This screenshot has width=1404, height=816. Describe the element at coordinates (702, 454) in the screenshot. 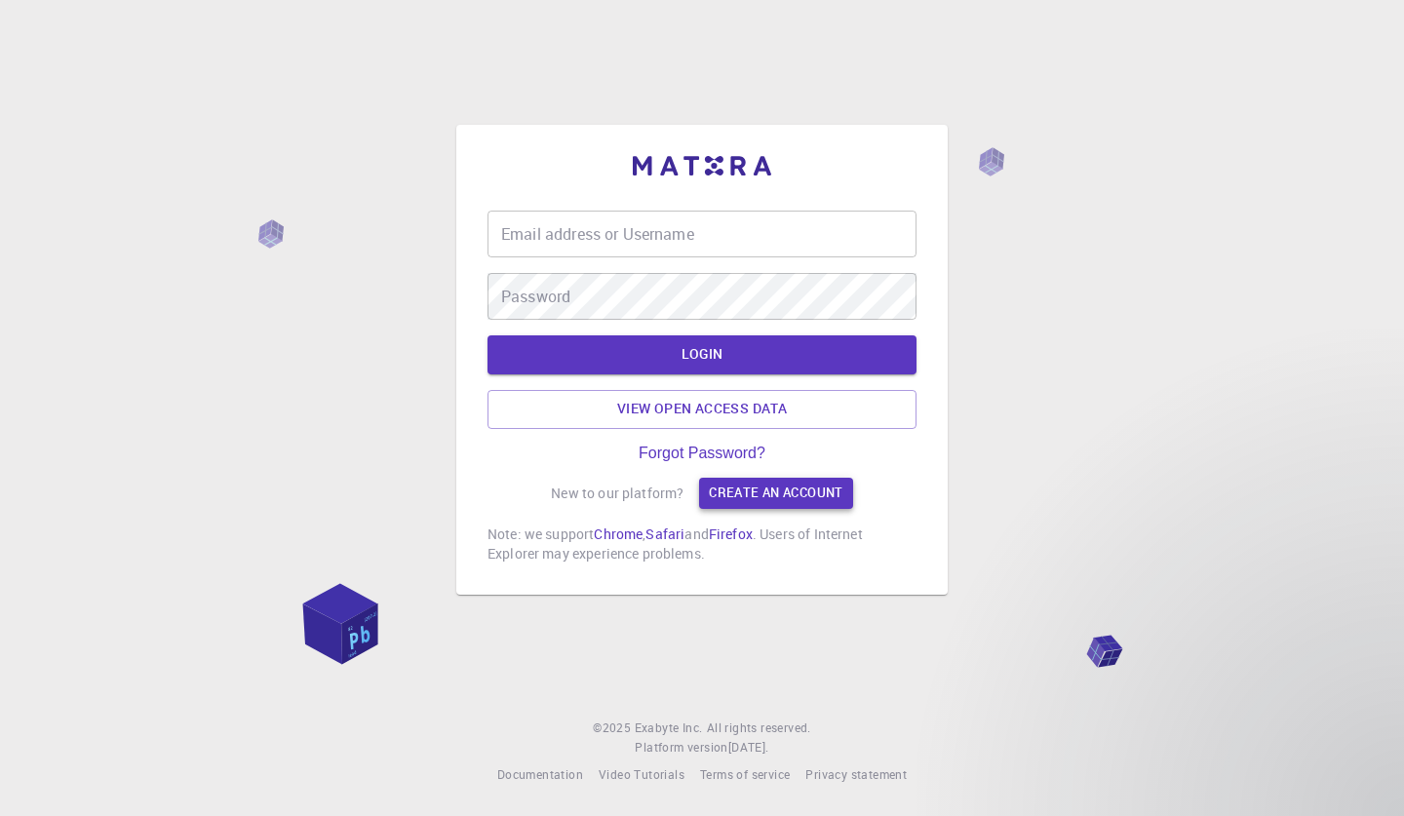

I see `a: Forgot Password?` at that location.